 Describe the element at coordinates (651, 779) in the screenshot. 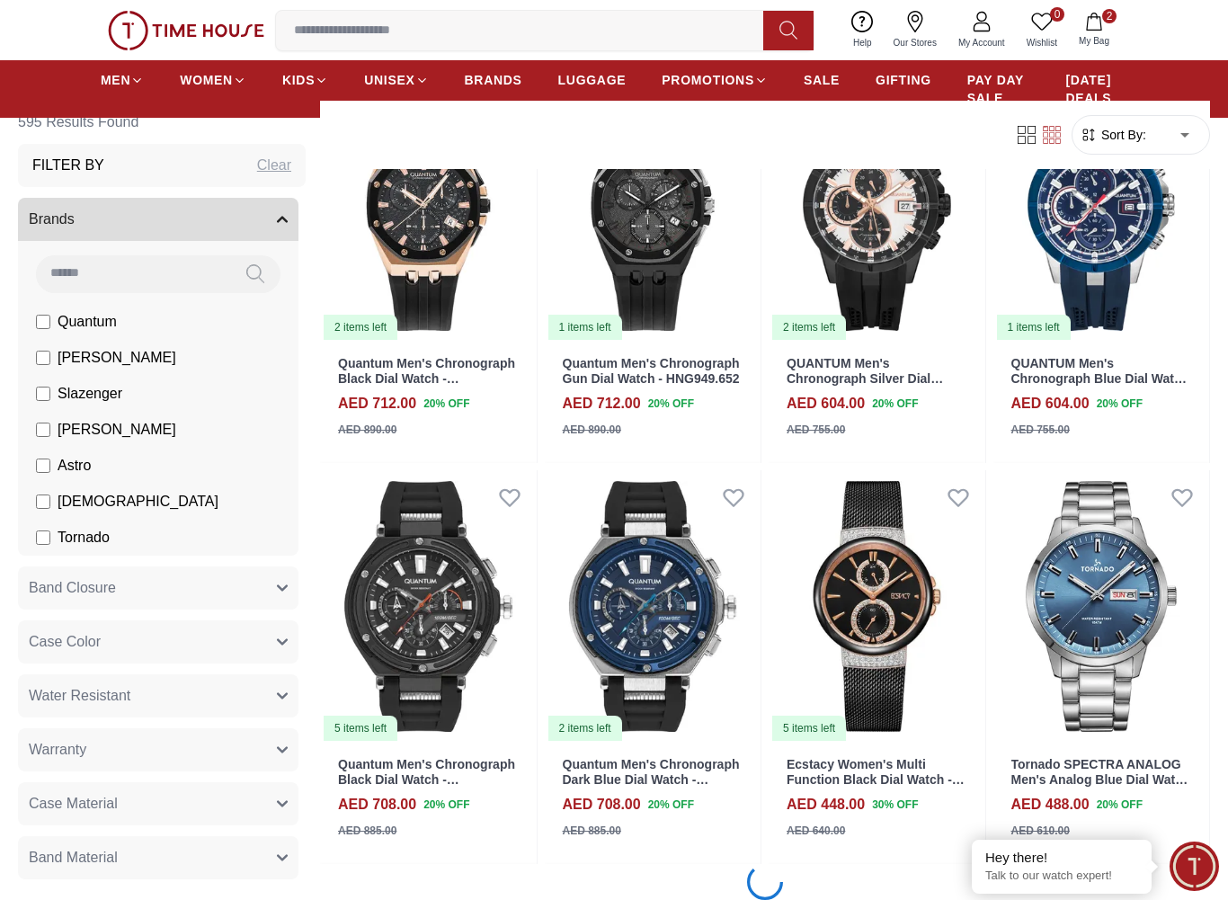

I see `a: Quantum Men's Chronograph Dark Blue Dial Watch - HNG1010.391` at that location.